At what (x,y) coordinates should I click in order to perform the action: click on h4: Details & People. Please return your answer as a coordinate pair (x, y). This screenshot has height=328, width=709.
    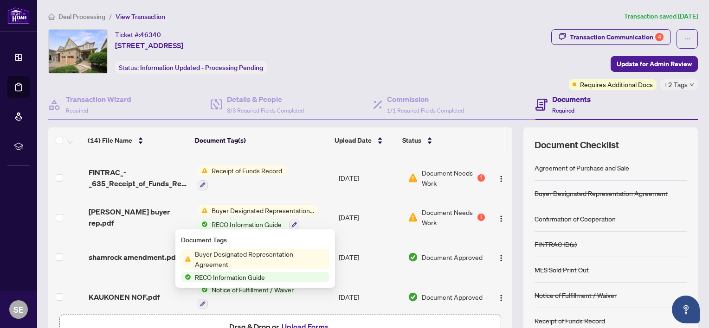
    Looking at the image, I should click on (265, 99).